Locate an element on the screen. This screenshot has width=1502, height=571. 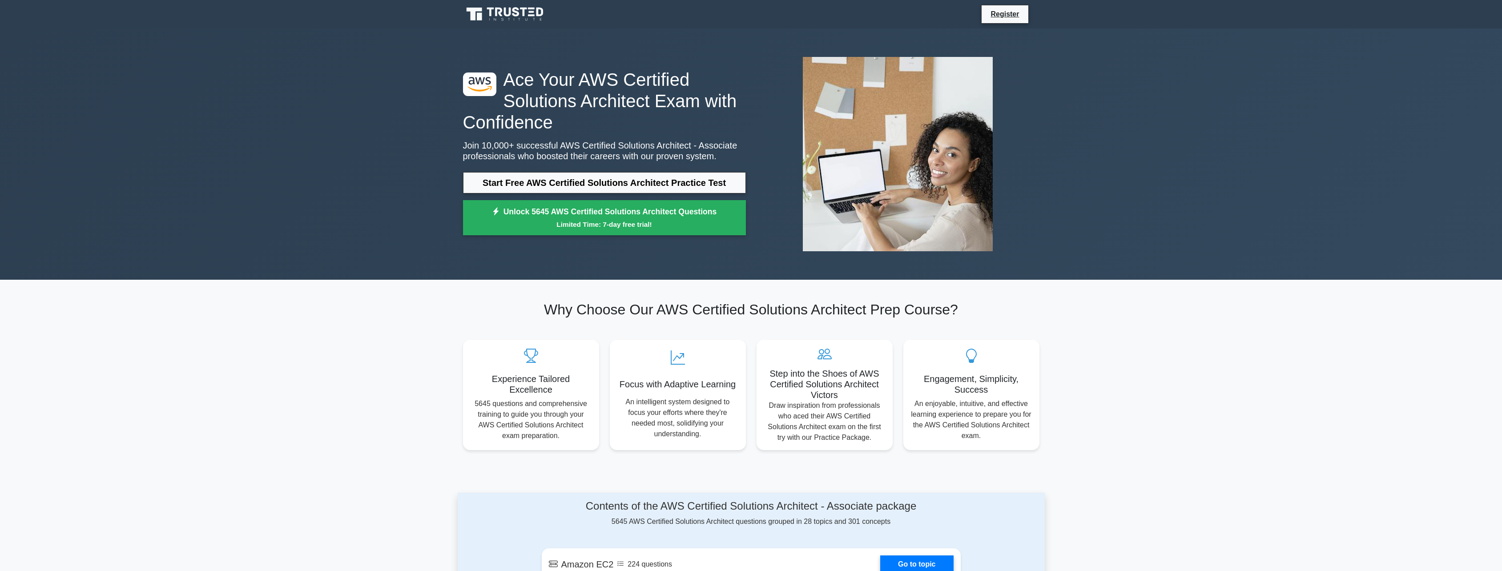
small: Limited Time: 7-day free trial! is located at coordinates (604, 224).